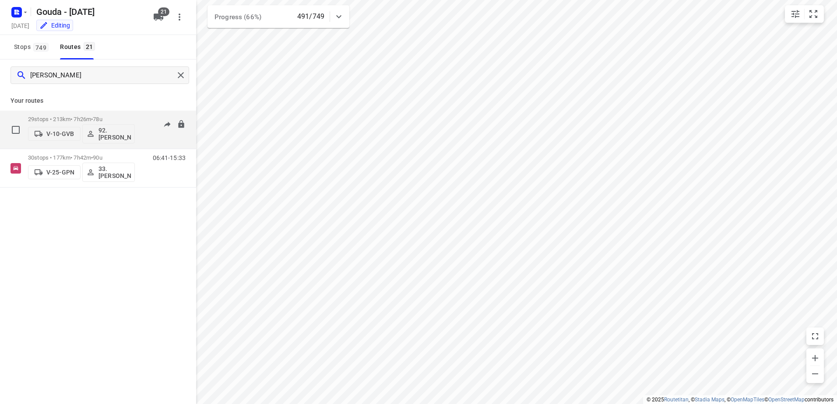  What do you see at coordinates (79, 47) in the screenshot?
I see `div: Routes` at bounding box center [79, 47].